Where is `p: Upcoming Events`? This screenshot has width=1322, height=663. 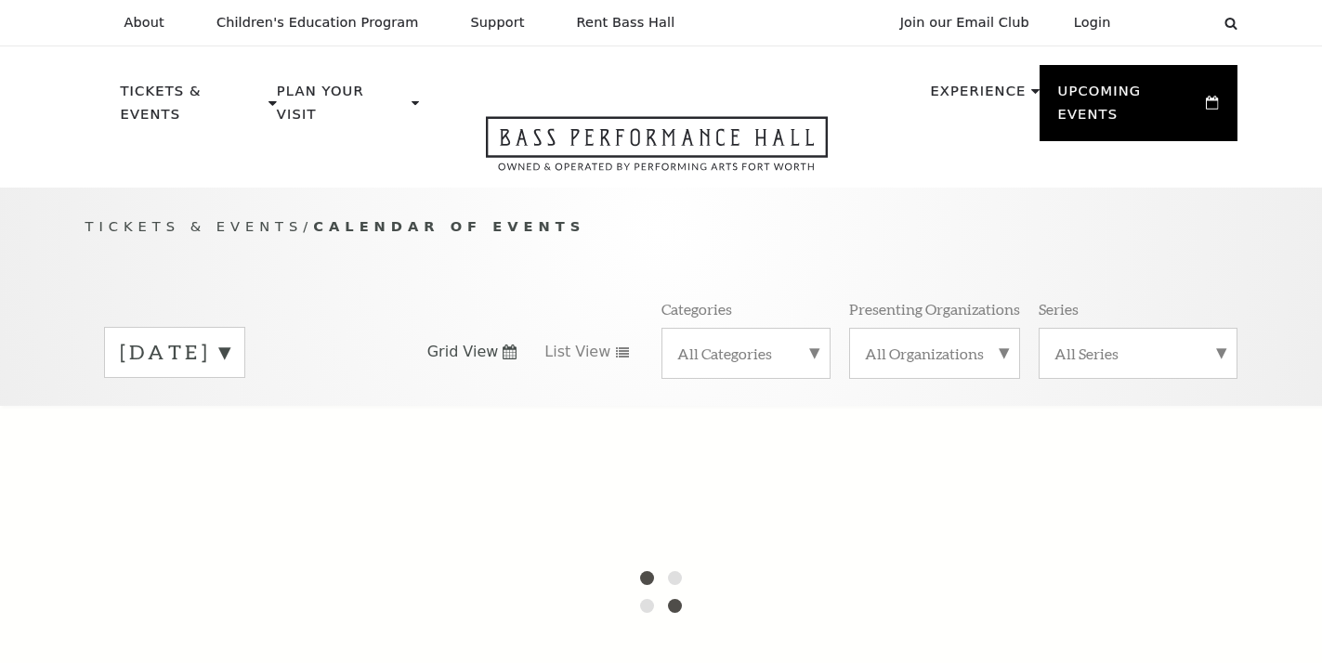
p: Upcoming Events is located at coordinates (1129, 108).